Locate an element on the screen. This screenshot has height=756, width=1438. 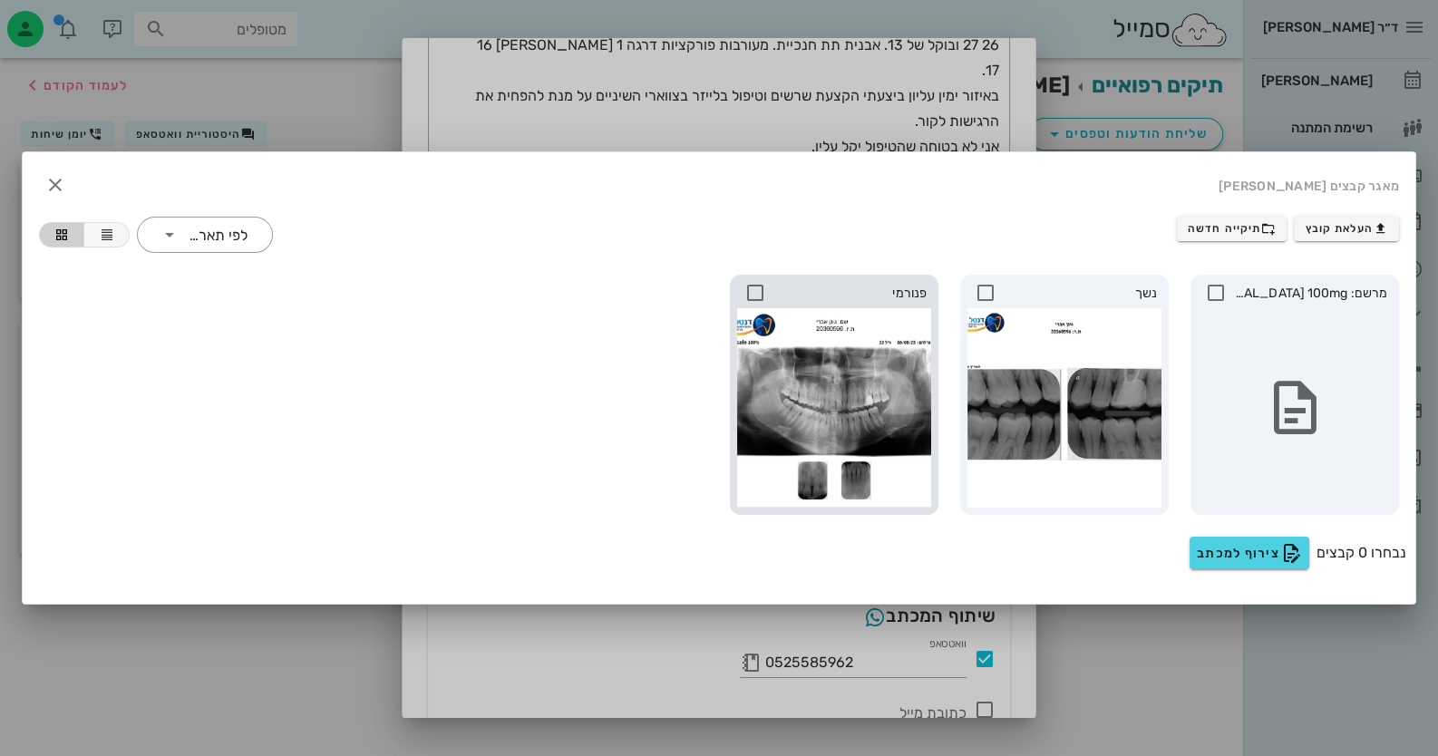
span: צירוף למכתב is located at coordinates (1249, 553).